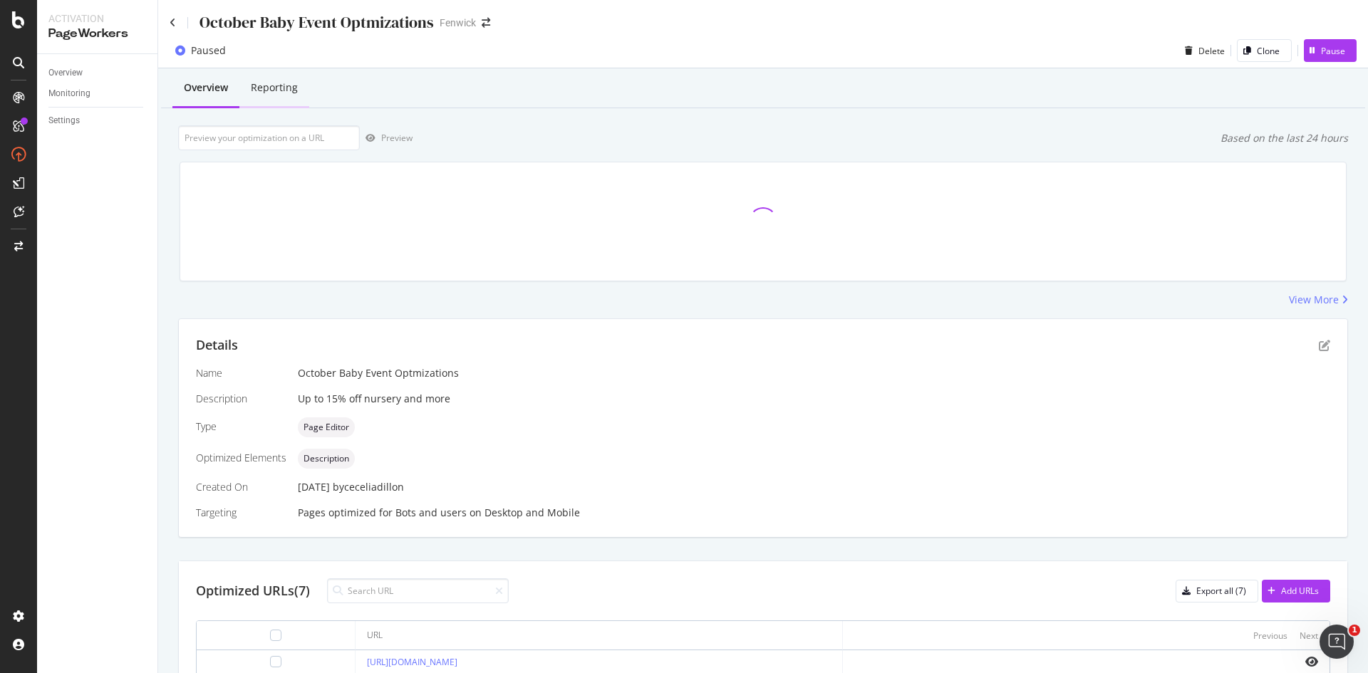  I want to click on div: Paused, so click(208, 51).